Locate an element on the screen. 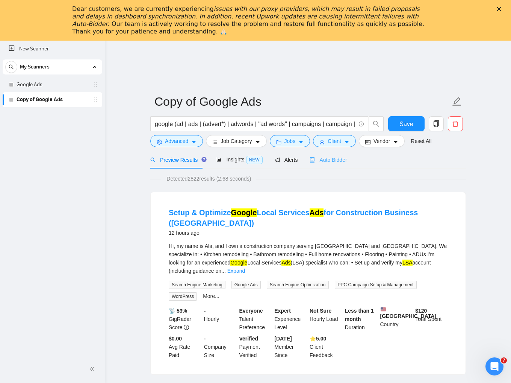  span: PPC Campaign Setup & Management is located at coordinates (376, 285).